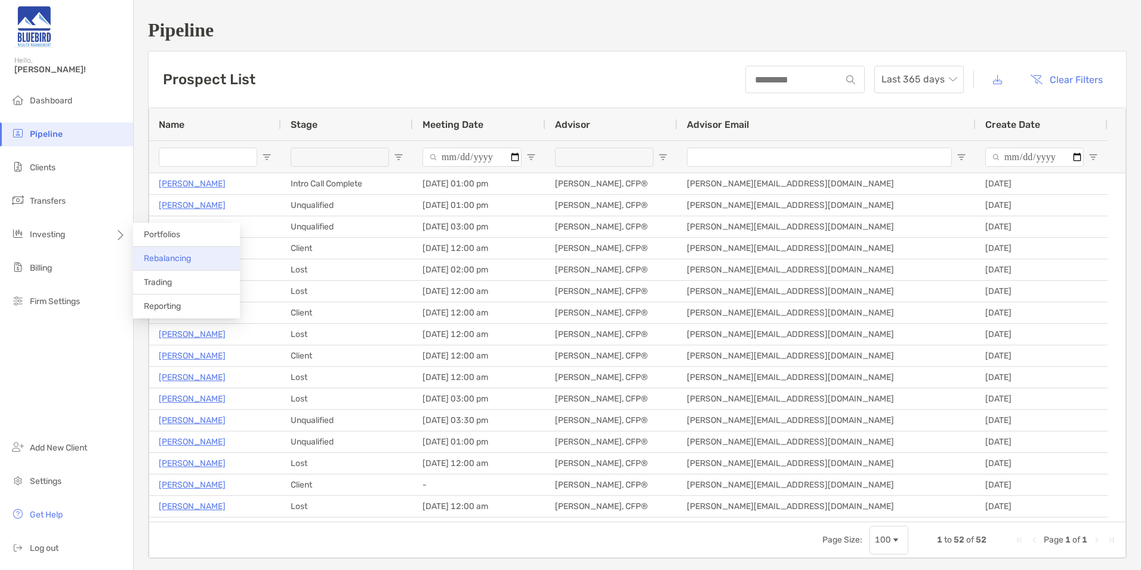  I want to click on input: Name Filter Input, so click(208, 157).